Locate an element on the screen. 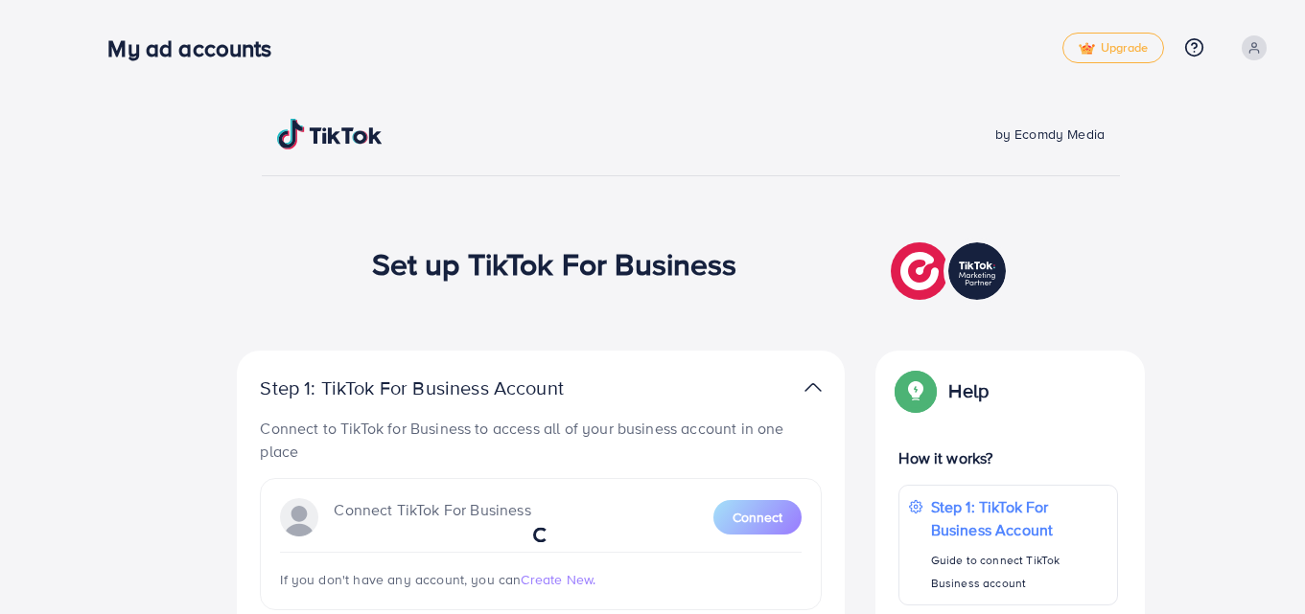 This screenshot has width=1305, height=614. img: TikTok is located at coordinates (330, 134).